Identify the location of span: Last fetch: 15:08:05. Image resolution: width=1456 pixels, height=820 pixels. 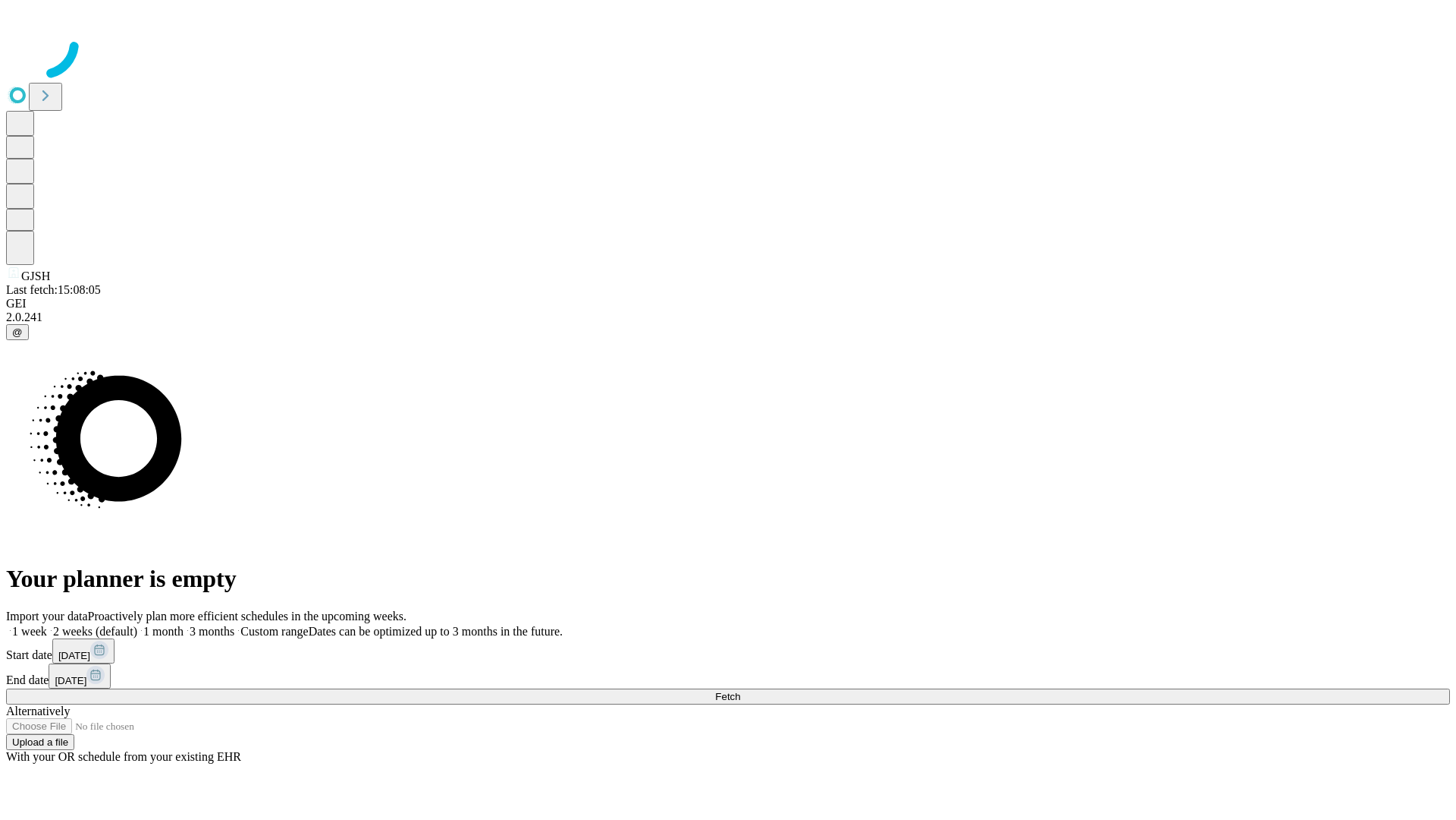
(53, 289).